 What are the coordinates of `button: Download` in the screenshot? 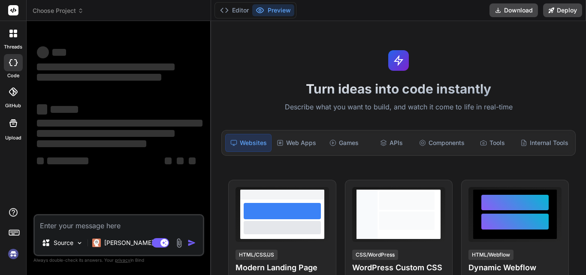 It's located at (514, 10).